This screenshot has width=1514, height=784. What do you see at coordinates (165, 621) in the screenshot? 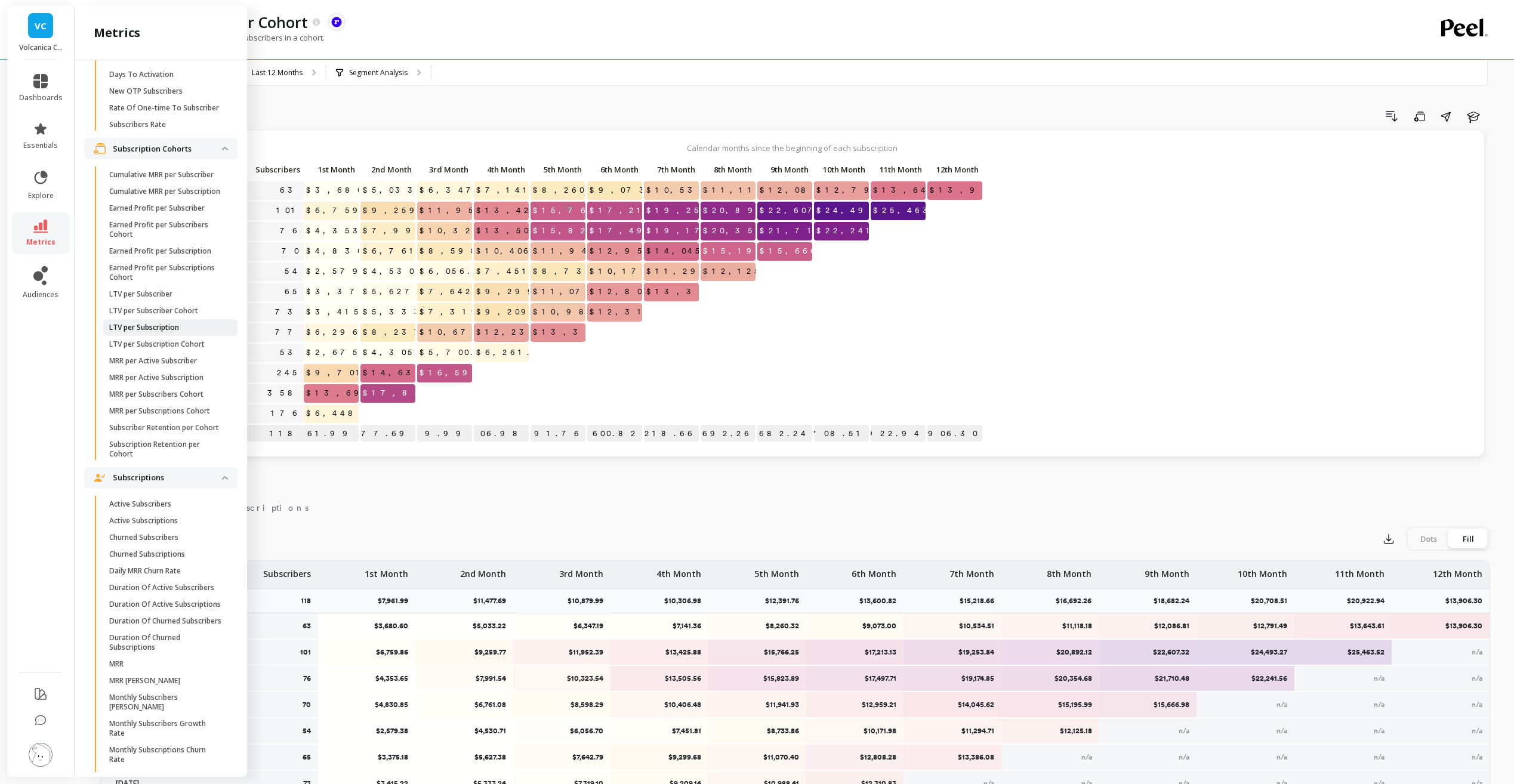
I see `p: Duration Of Churned Subscribers` at bounding box center [165, 621].